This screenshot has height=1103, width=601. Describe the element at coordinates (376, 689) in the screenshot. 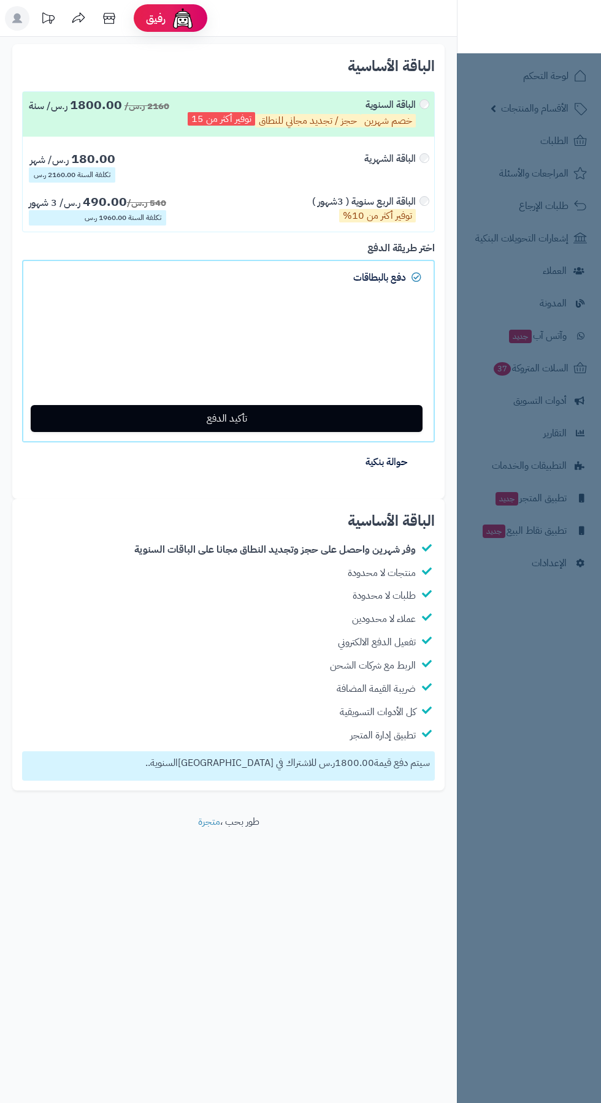

I see `div: ضريبة القيمة المضافة` at that location.